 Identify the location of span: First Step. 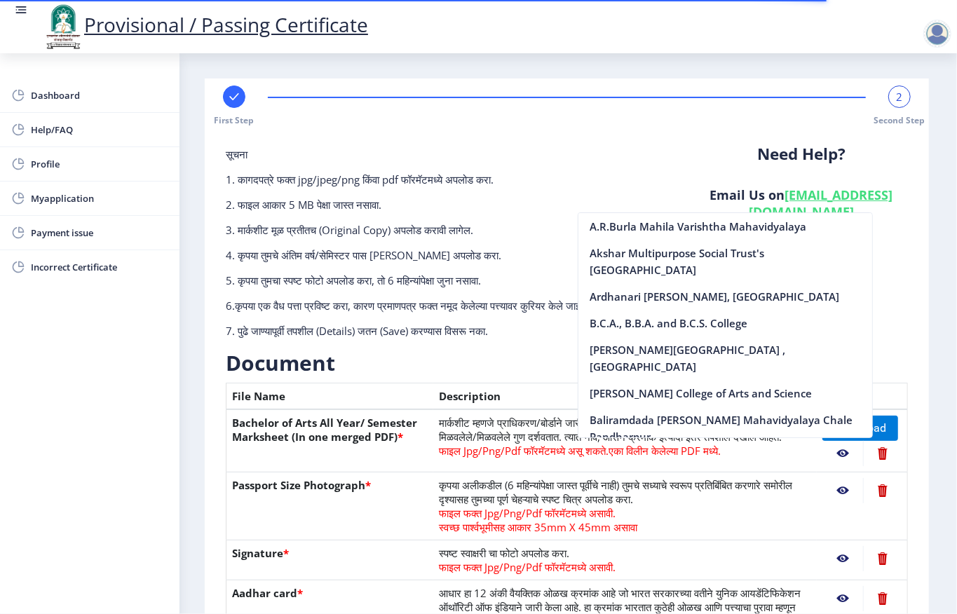
(234, 120).